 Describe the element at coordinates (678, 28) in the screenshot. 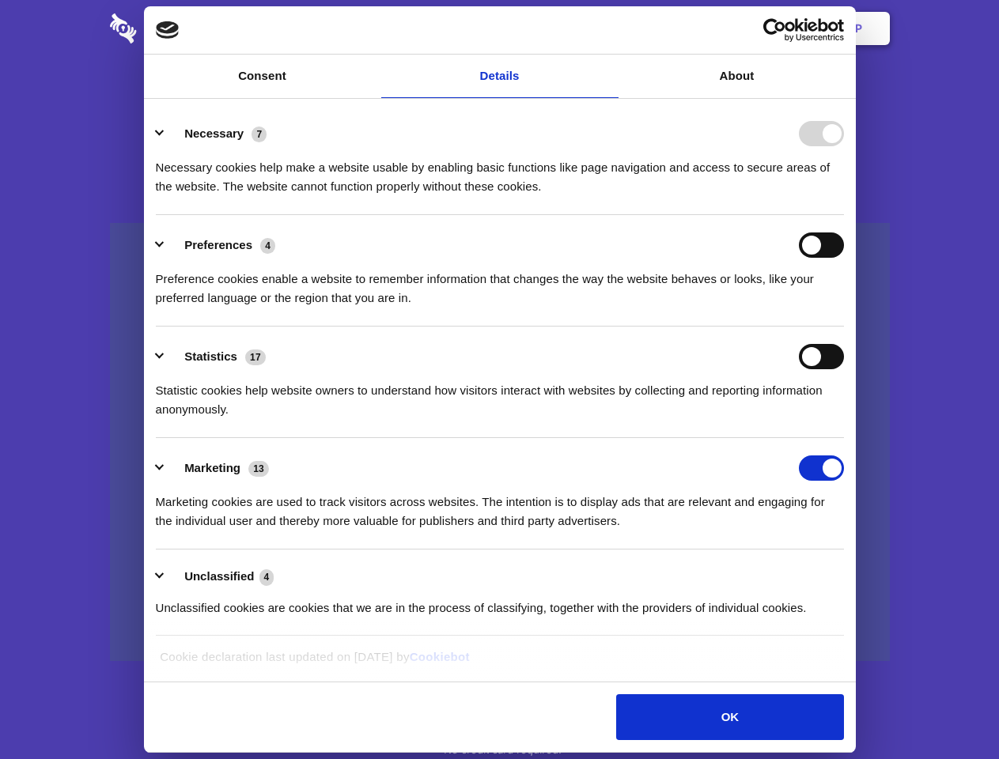

I see `a: Contact` at that location.